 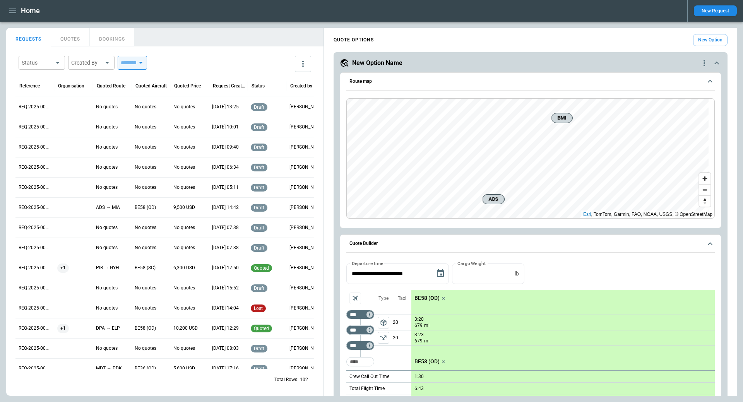 I want to click on p: ADS → MIA, so click(x=108, y=207).